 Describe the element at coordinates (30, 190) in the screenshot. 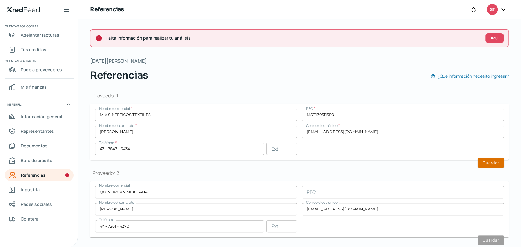

I see `span: Industria` at that location.